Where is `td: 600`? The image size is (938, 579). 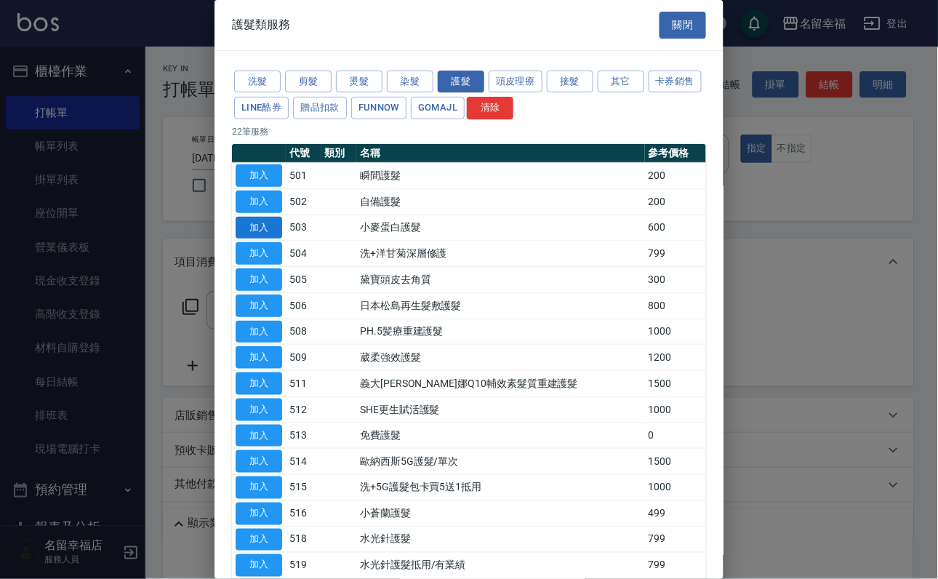 td: 600 is located at coordinates (675, 228).